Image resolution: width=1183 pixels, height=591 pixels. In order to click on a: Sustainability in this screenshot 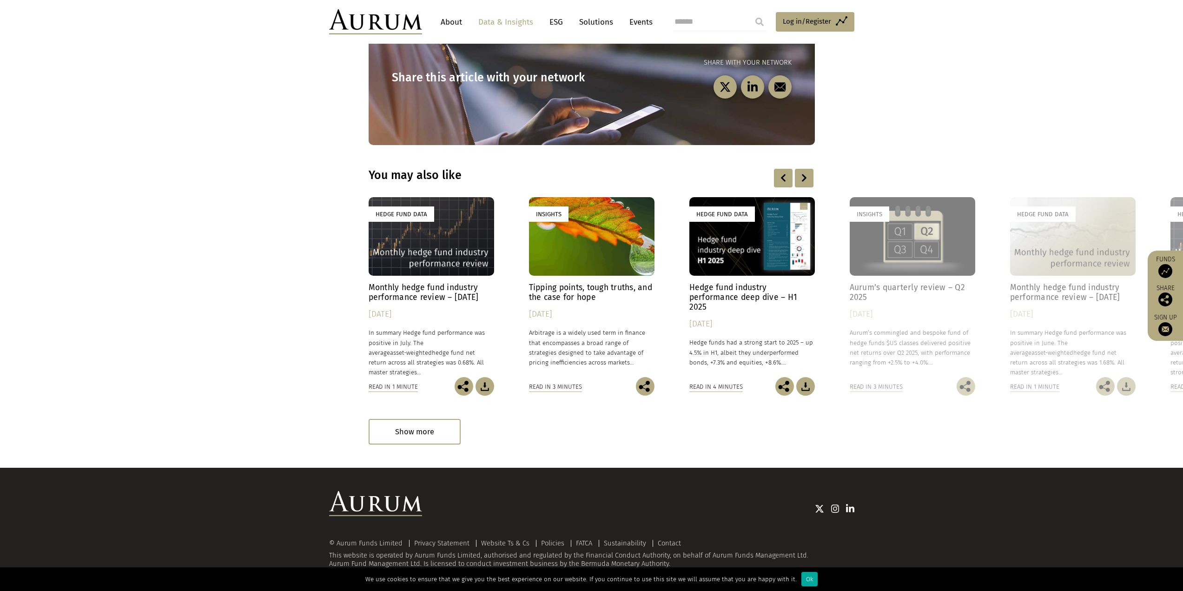, I will do `click(625, 543)`.